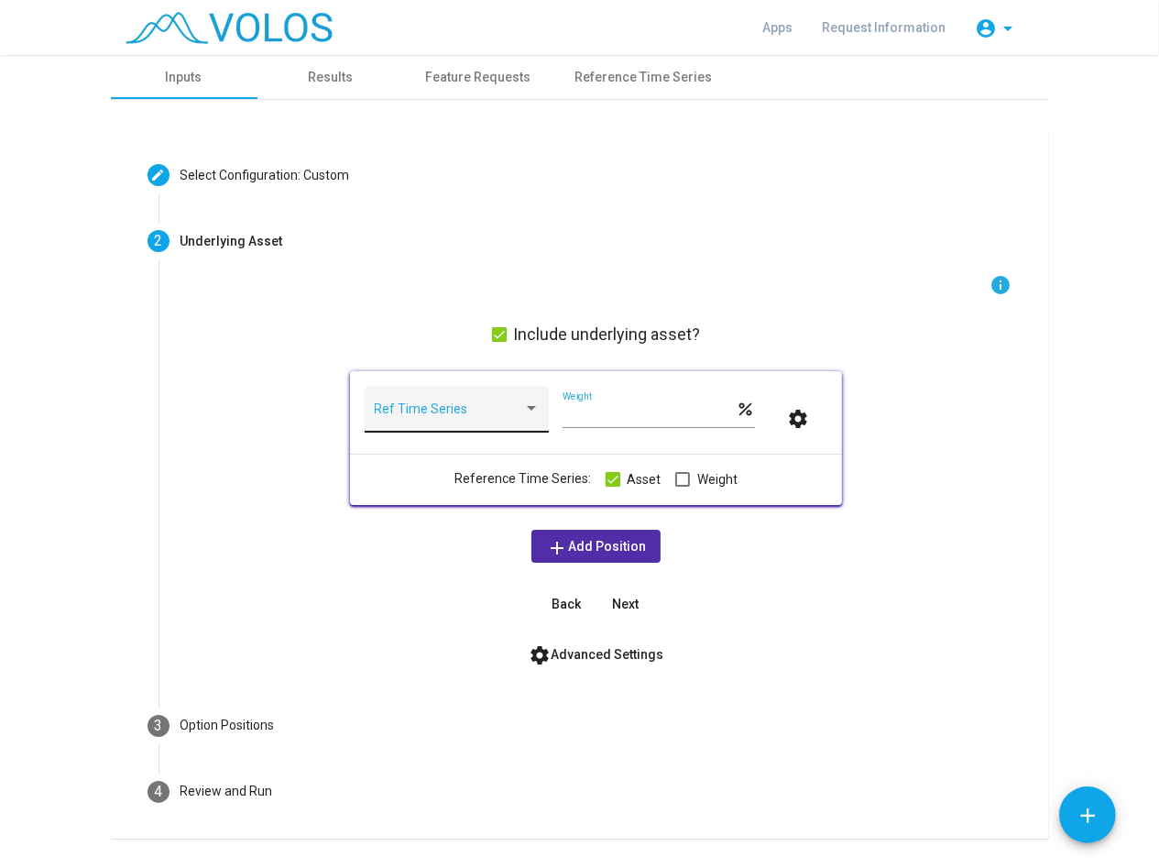 Image resolution: width=1159 pixels, height=868 pixels. I want to click on div: Results, so click(330, 77).